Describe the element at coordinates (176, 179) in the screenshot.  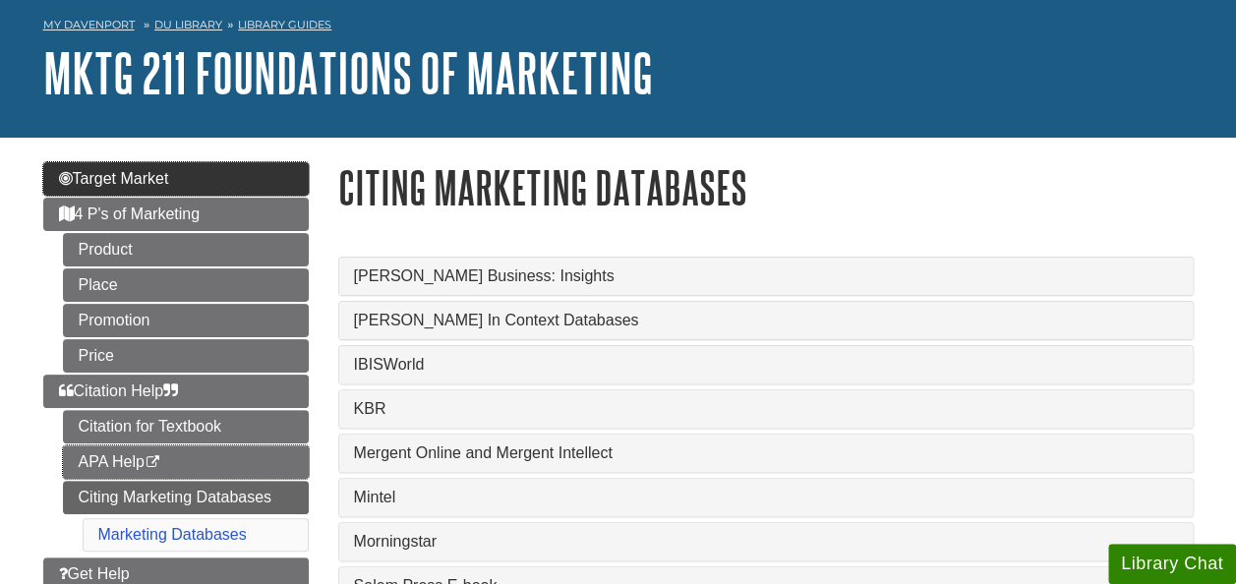
I see `a: Target Market` at that location.